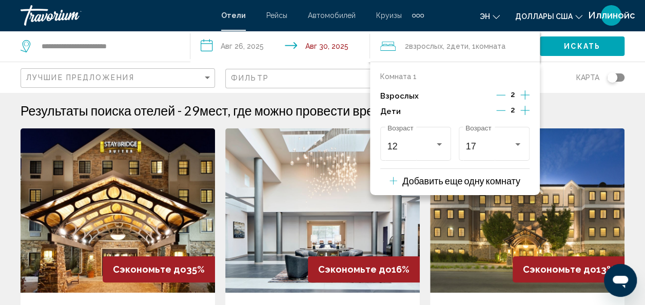 The image size is (645, 305). What do you see at coordinates (389, 15) in the screenshot?
I see `a: Круизы` at bounding box center [389, 15].